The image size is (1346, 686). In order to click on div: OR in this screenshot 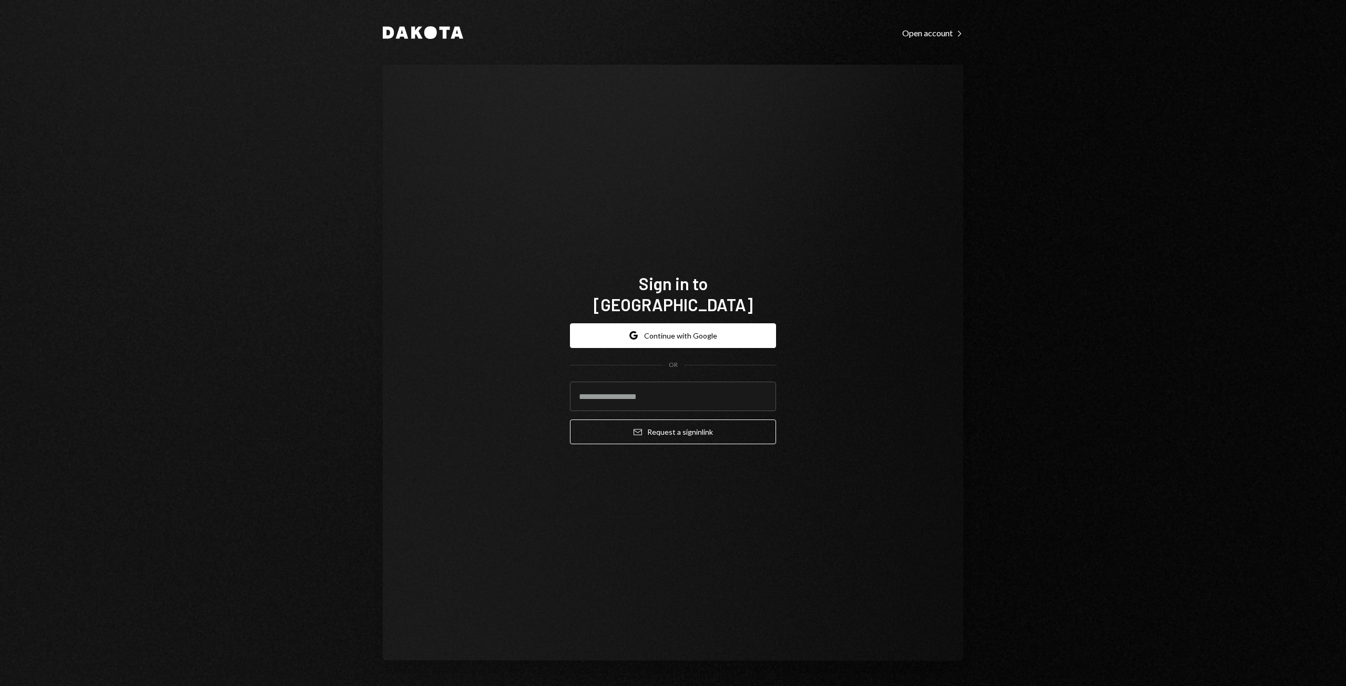, I will do `click(673, 365)`.